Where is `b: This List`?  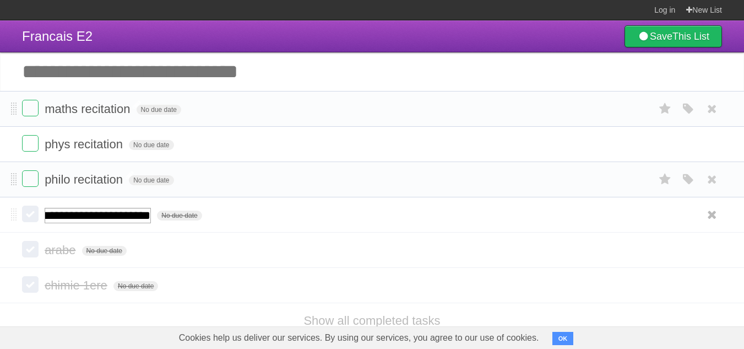 b: This List is located at coordinates (691, 36).